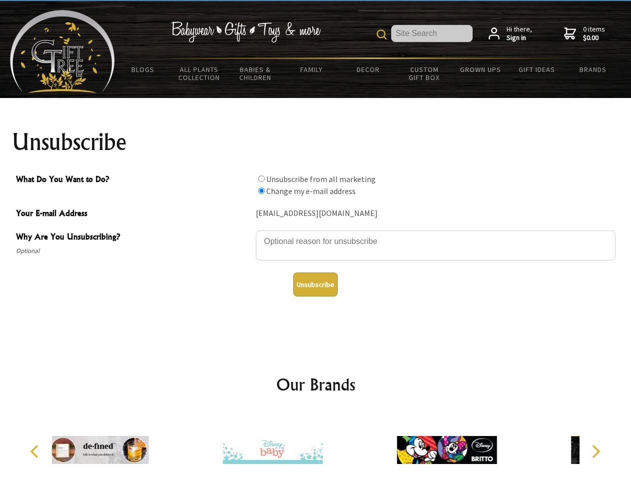 The height and width of the screenshot is (480, 631). I want to click on a: Gift Ideas, so click(536, 69).